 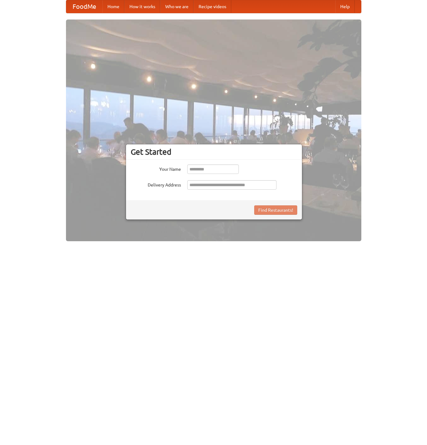 What do you see at coordinates (177, 7) in the screenshot?
I see `a: Who we are` at bounding box center [177, 7].